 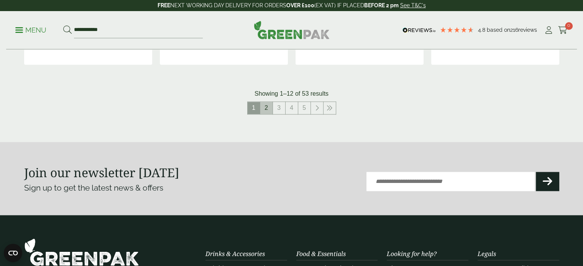 What do you see at coordinates (31, 30) in the screenshot?
I see `a: Menu` at bounding box center [31, 30].